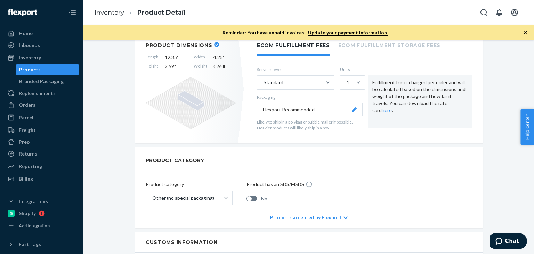  I want to click on span: 0.65 lb, so click(225, 66).